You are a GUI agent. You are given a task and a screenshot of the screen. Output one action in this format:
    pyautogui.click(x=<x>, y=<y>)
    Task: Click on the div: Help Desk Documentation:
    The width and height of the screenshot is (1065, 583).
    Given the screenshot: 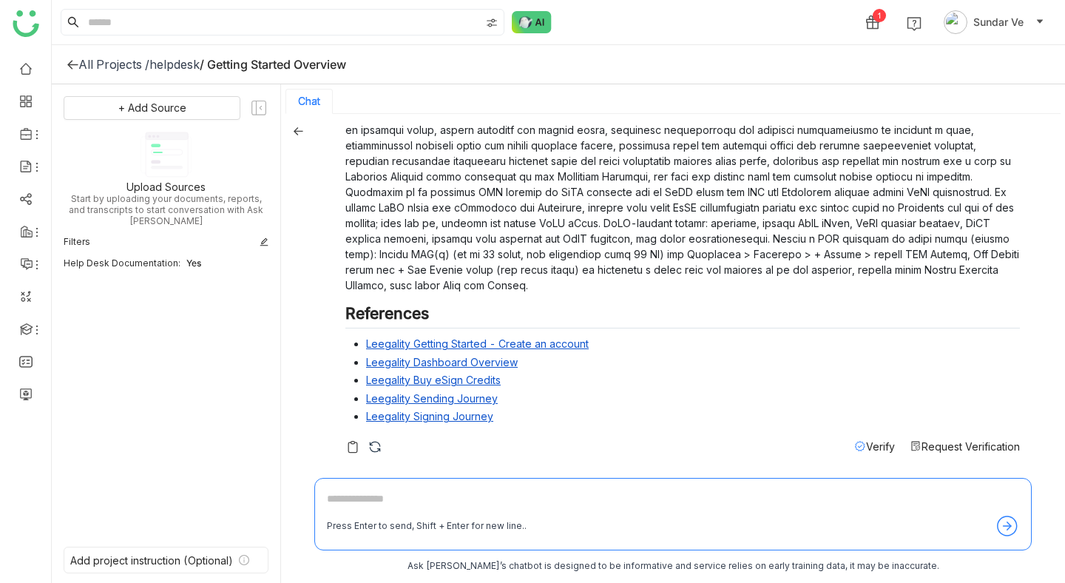 What is the action you would take?
    pyautogui.click(x=122, y=263)
    